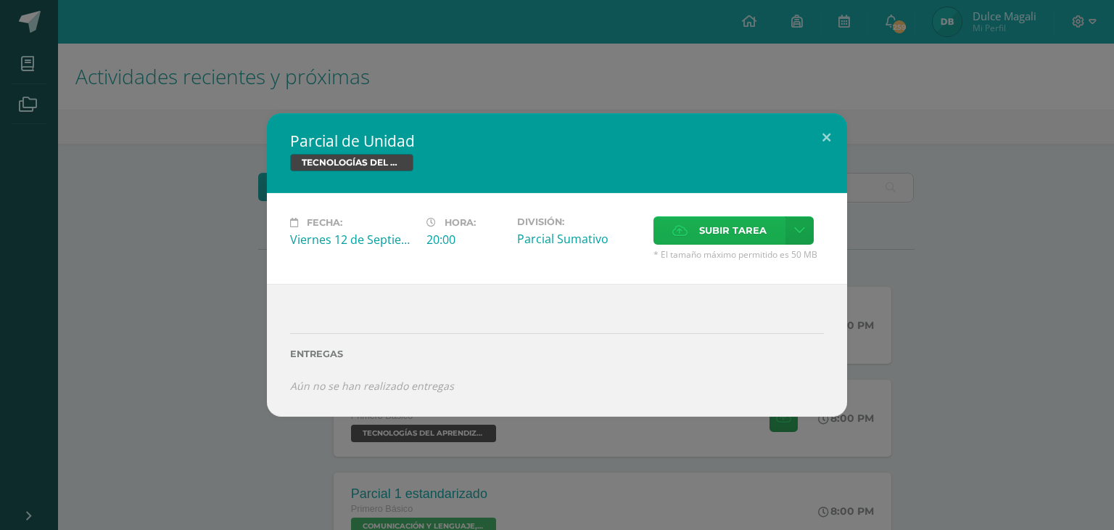 This screenshot has height=530, width=1114. What do you see at coordinates (580, 221) in the screenshot?
I see `label: División:` at bounding box center [580, 221].